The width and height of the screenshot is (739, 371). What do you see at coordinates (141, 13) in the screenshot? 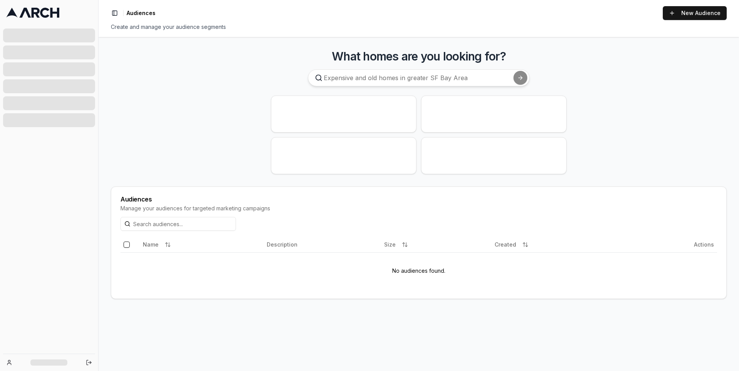
I see `nav: breadcrumb` at bounding box center [141, 13].